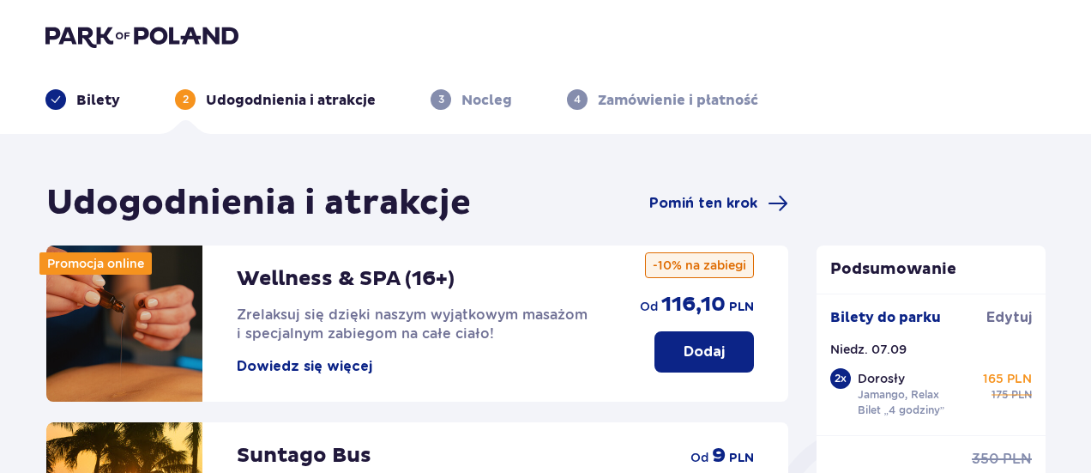  What do you see at coordinates (486, 100) in the screenshot?
I see `p: Nocleg` at bounding box center [486, 100].